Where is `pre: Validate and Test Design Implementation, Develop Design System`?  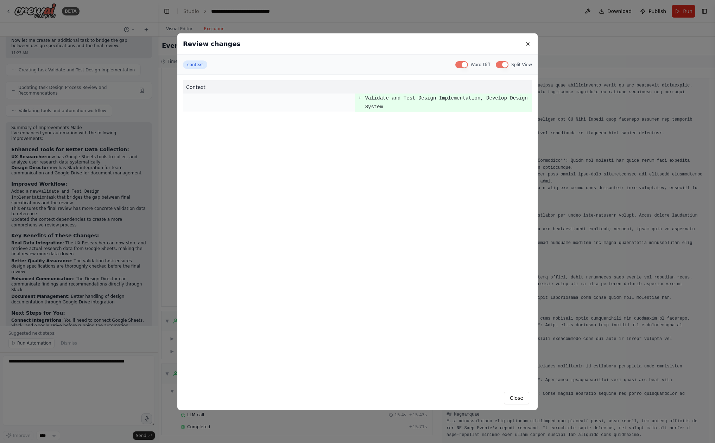
pre: Validate and Test Design Implementation, Develop Design System is located at coordinates (448, 103).